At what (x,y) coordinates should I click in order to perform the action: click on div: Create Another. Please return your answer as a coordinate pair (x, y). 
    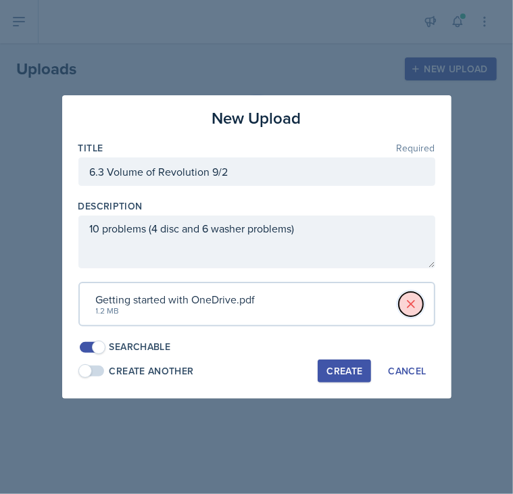
    Looking at the image, I should click on (151, 371).